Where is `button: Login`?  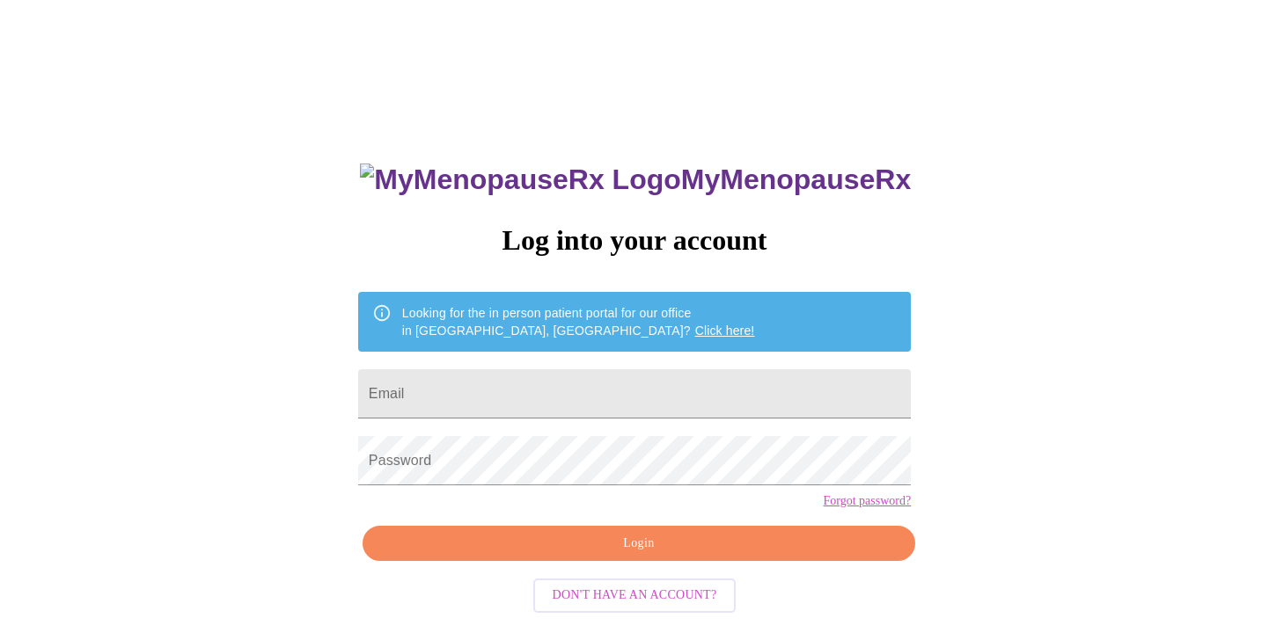 button: Login is located at coordinates (639, 544).